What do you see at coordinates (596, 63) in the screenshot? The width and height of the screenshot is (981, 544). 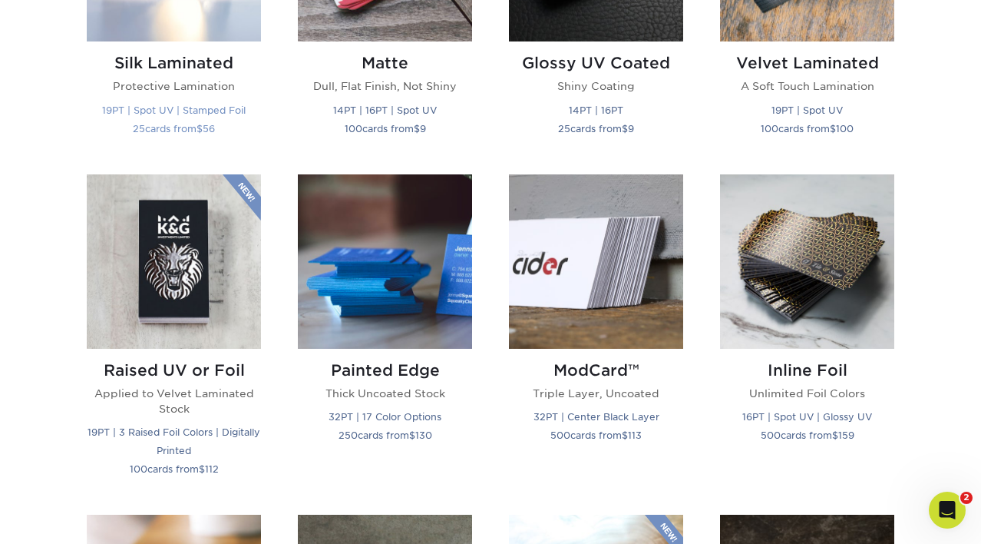 I see `h2: Glossy UV Coated` at bounding box center [596, 63].